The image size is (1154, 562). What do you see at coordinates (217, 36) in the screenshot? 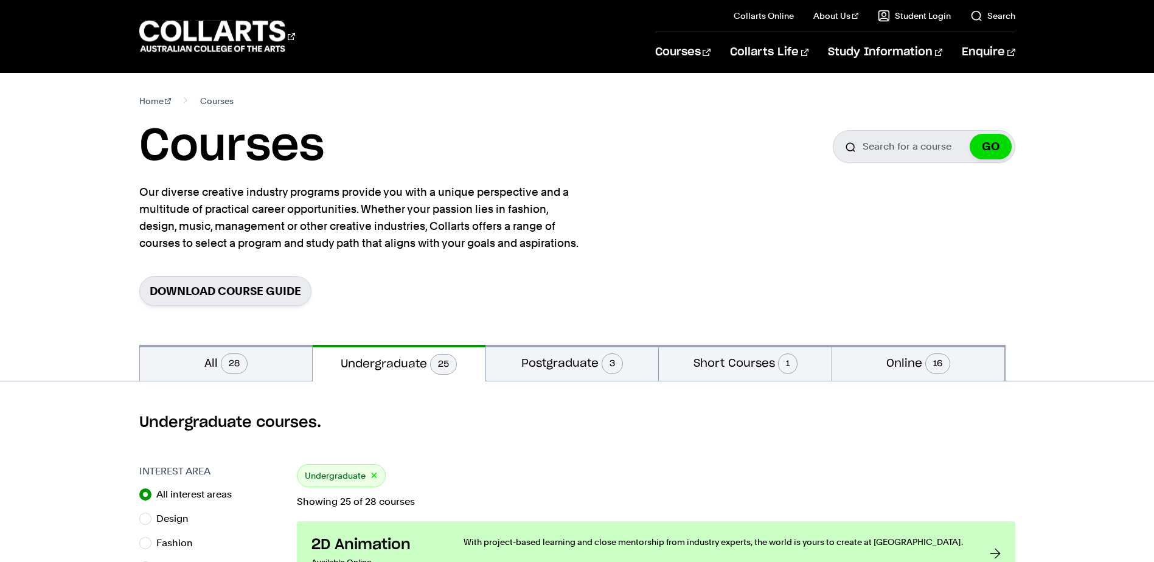
I see `div: Go to homepage` at bounding box center [217, 36].